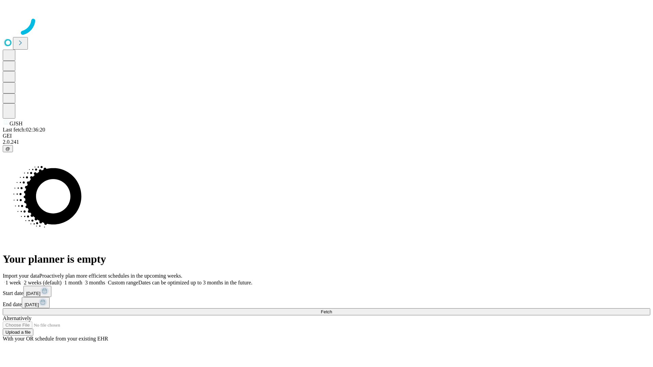 The height and width of the screenshot is (367, 653). Describe the element at coordinates (326, 312) in the screenshot. I see `span: Fetch` at that location.